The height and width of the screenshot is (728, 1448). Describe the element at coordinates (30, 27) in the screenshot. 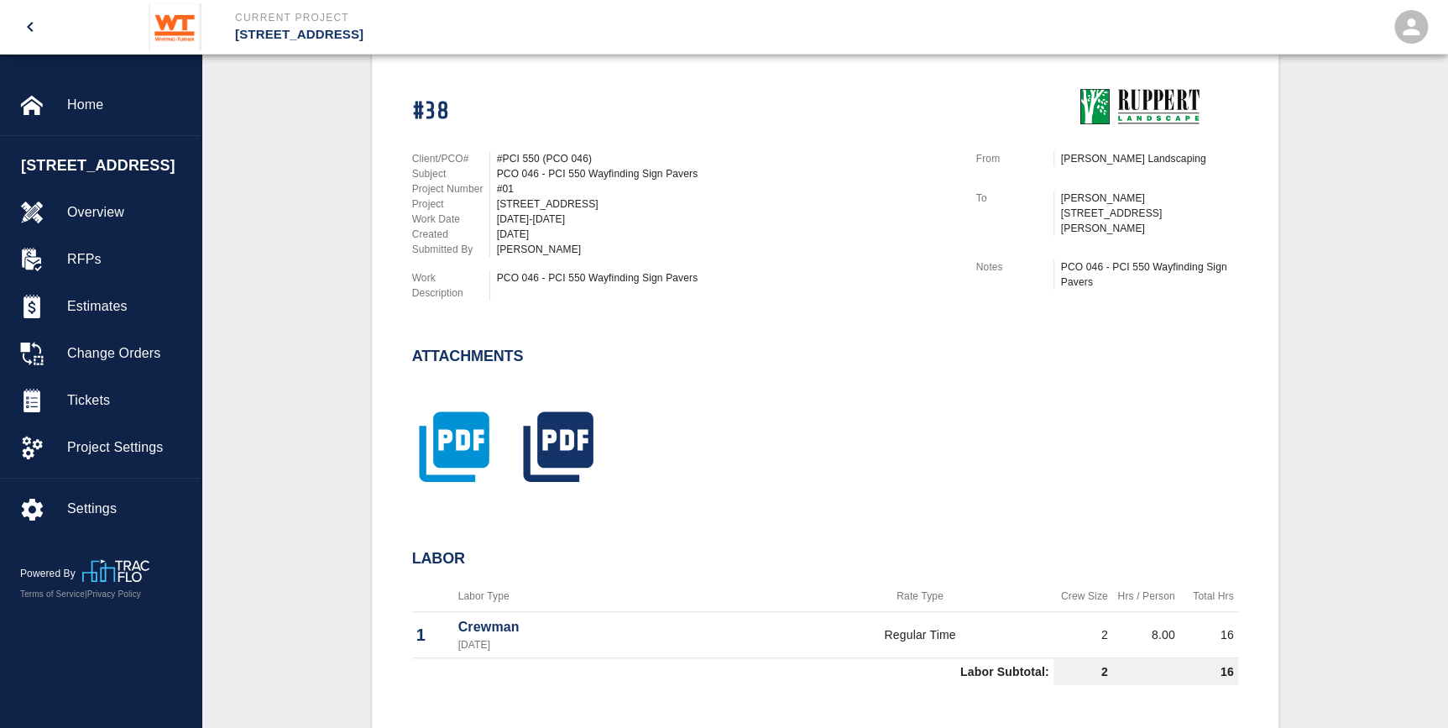

I see `button: open drawer` at that location.